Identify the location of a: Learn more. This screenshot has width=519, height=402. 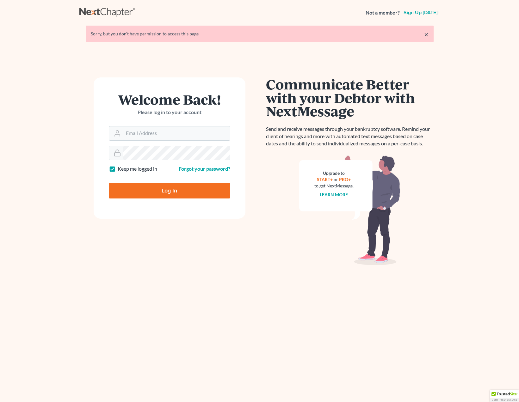
(334, 194).